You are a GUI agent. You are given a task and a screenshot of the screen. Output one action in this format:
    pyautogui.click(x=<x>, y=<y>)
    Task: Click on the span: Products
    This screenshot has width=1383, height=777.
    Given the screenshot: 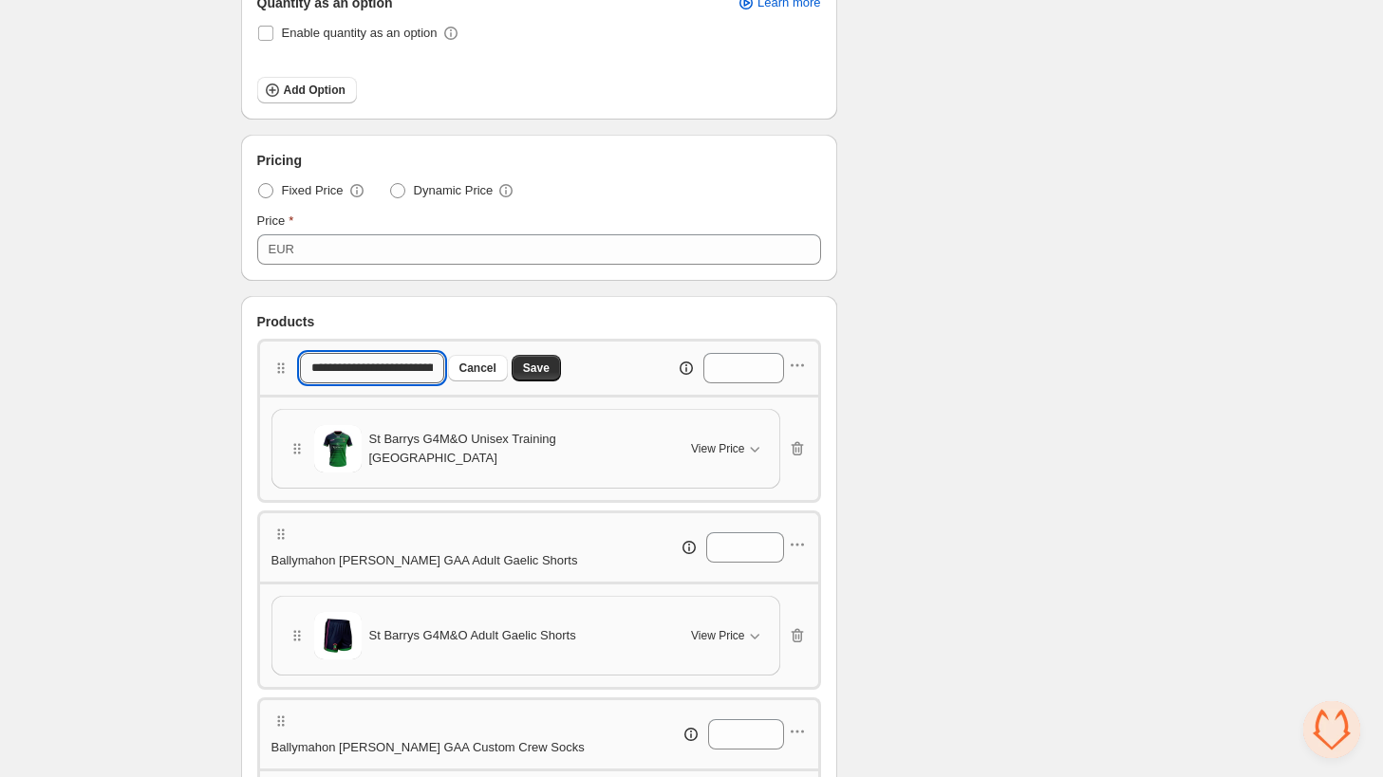 What is the action you would take?
    pyautogui.click(x=286, y=322)
    